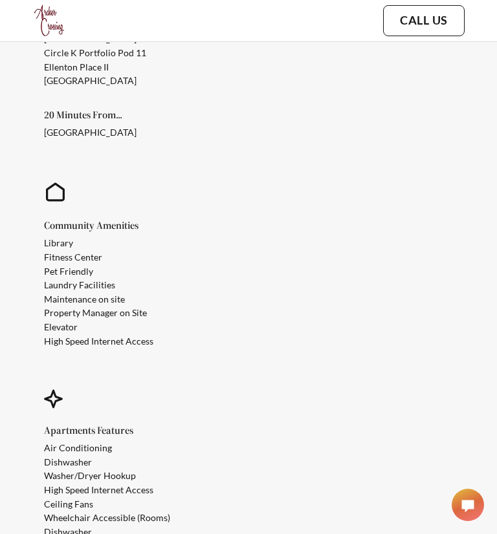 This screenshot has width=497, height=534. I want to click on button: Call Us, so click(424, 21).